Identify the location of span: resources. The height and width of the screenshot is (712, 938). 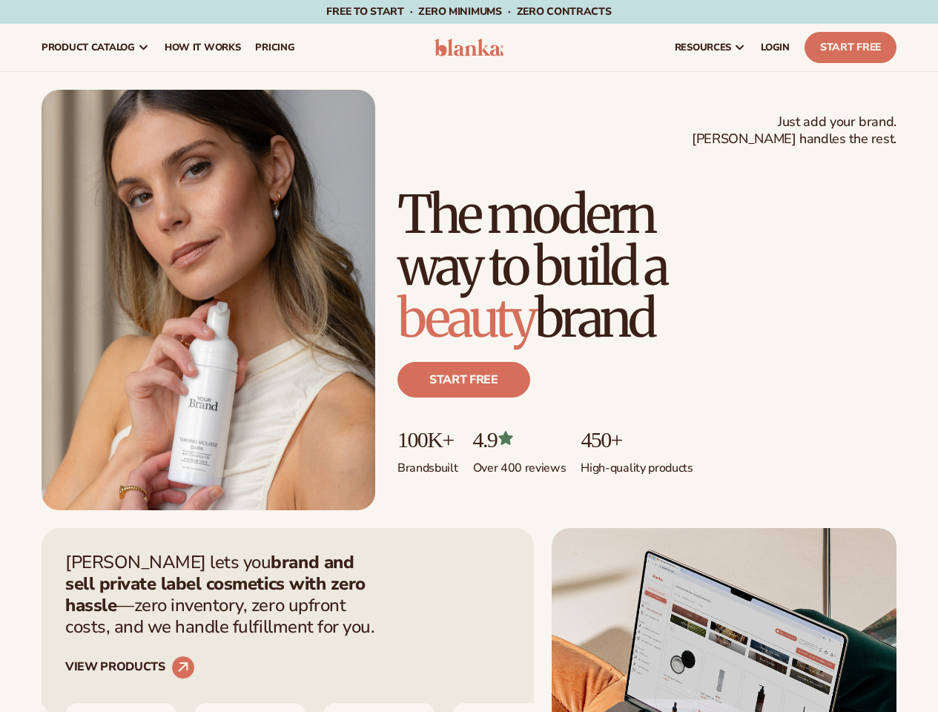
(703, 47).